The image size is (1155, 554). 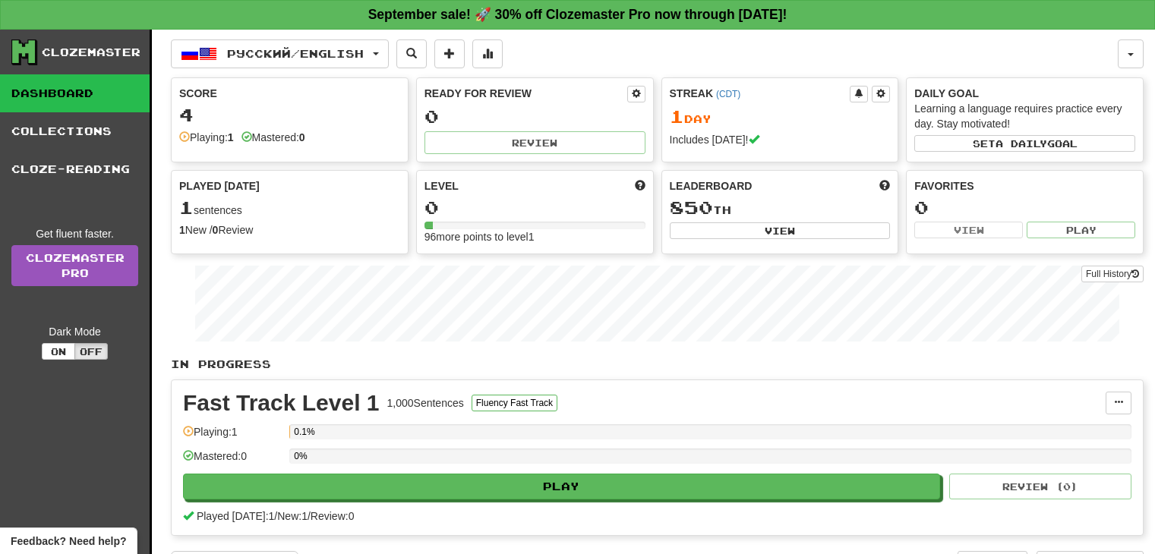 What do you see at coordinates (657, 364) in the screenshot?
I see `p: In Progress` at bounding box center [657, 364].